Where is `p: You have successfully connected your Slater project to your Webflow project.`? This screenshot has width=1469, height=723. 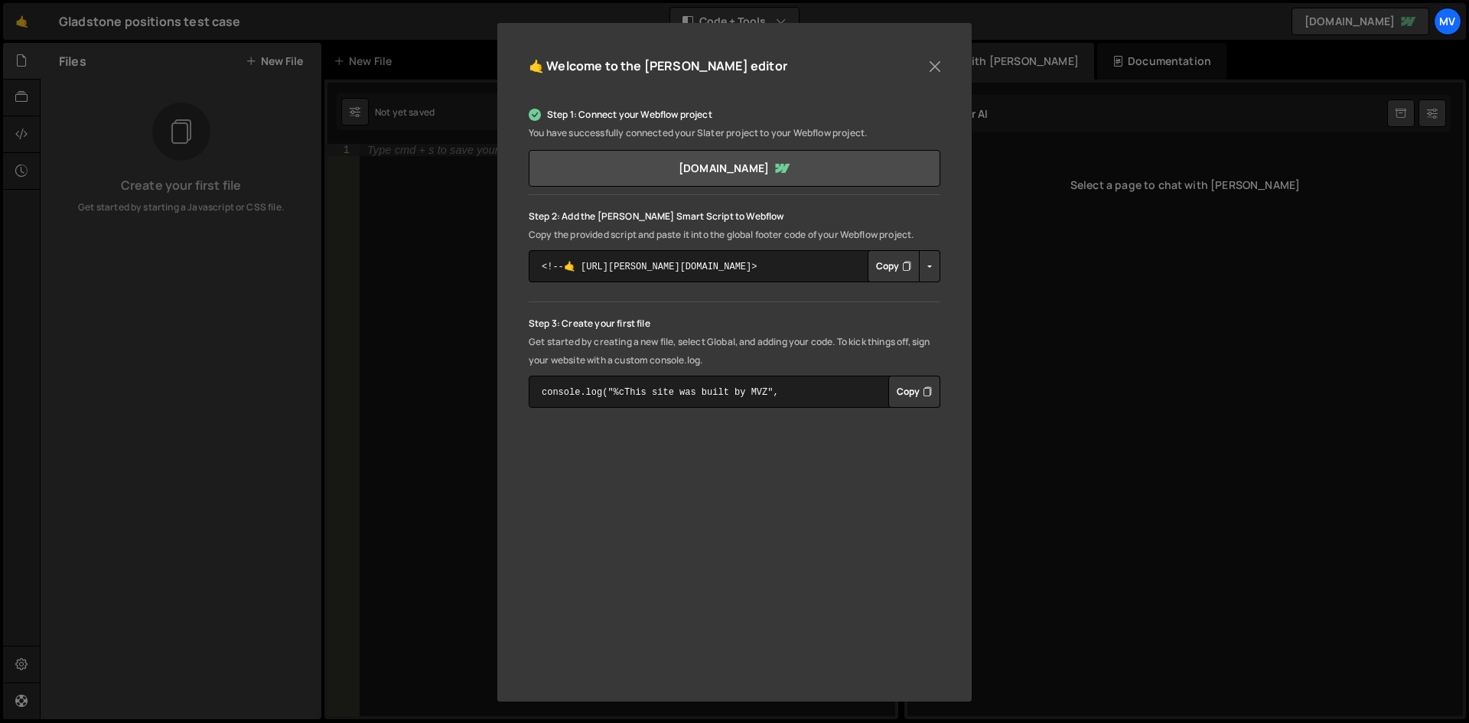
p: You have successfully connected your Slater project to your Webflow project. is located at coordinates (734, 133).